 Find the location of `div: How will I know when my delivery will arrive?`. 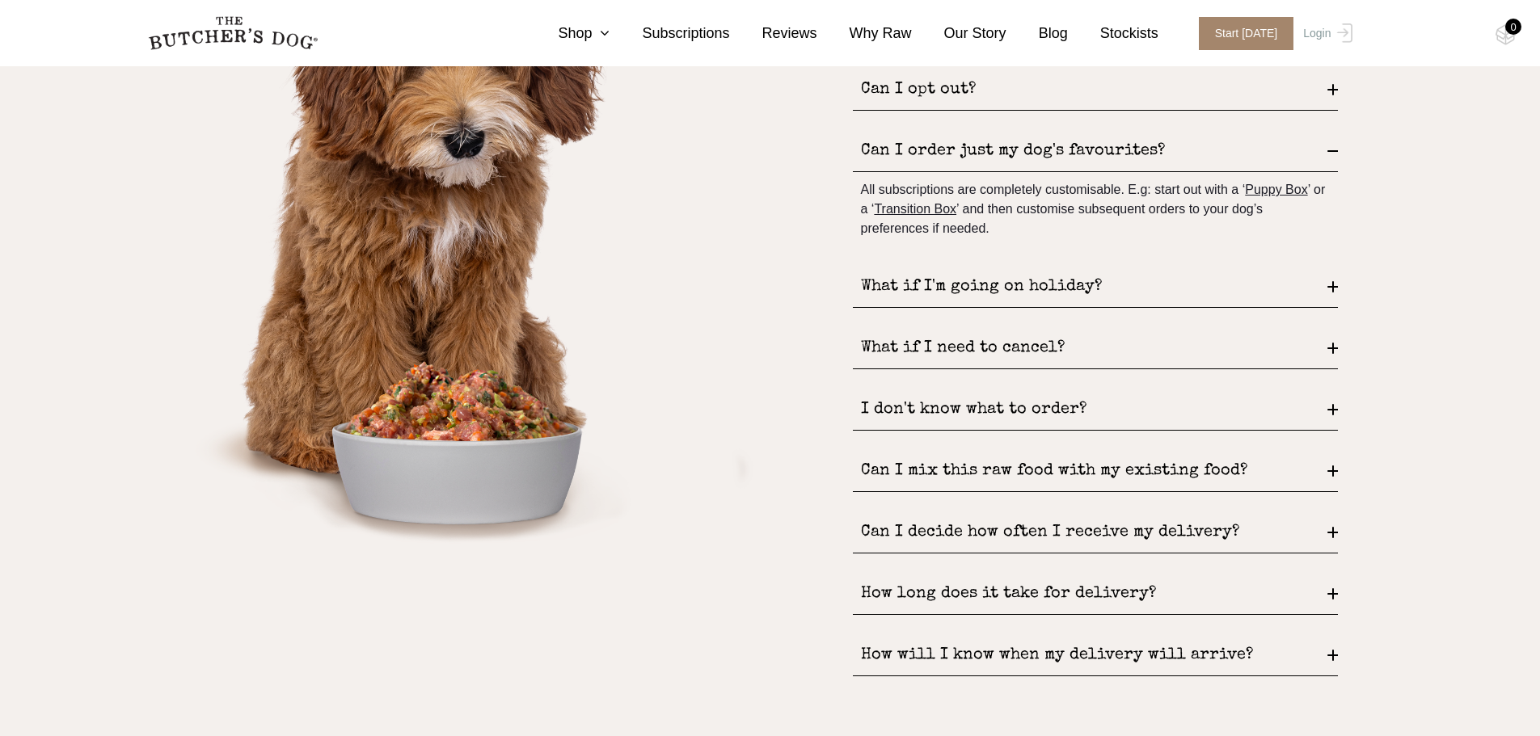

div: How will I know when my delivery will arrive? is located at coordinates (1095, 656).